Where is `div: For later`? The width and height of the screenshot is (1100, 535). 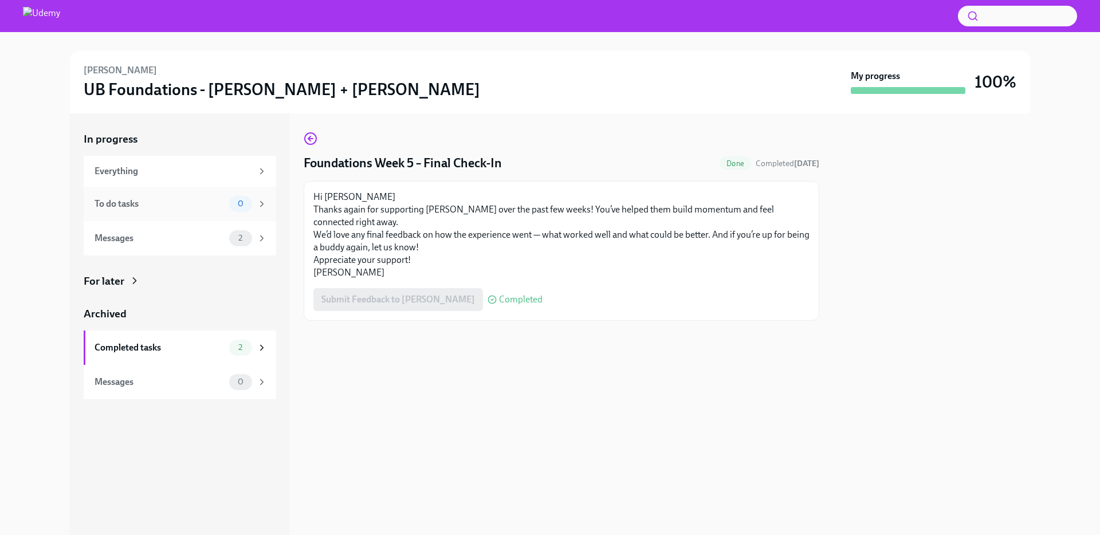 div: For later is located at coordinates (104, 281).